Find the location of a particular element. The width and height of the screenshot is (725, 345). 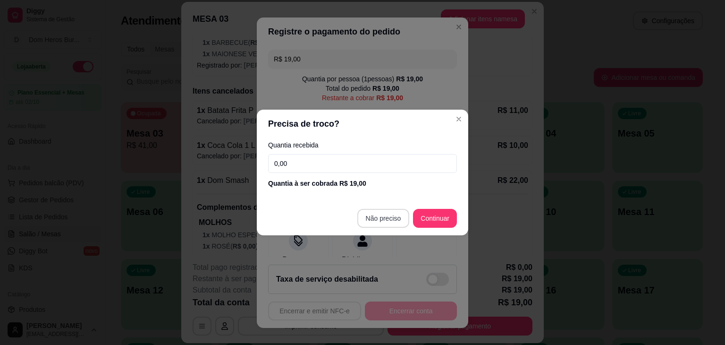

header: Precisa de troco? is located at coordinates (362, 124).